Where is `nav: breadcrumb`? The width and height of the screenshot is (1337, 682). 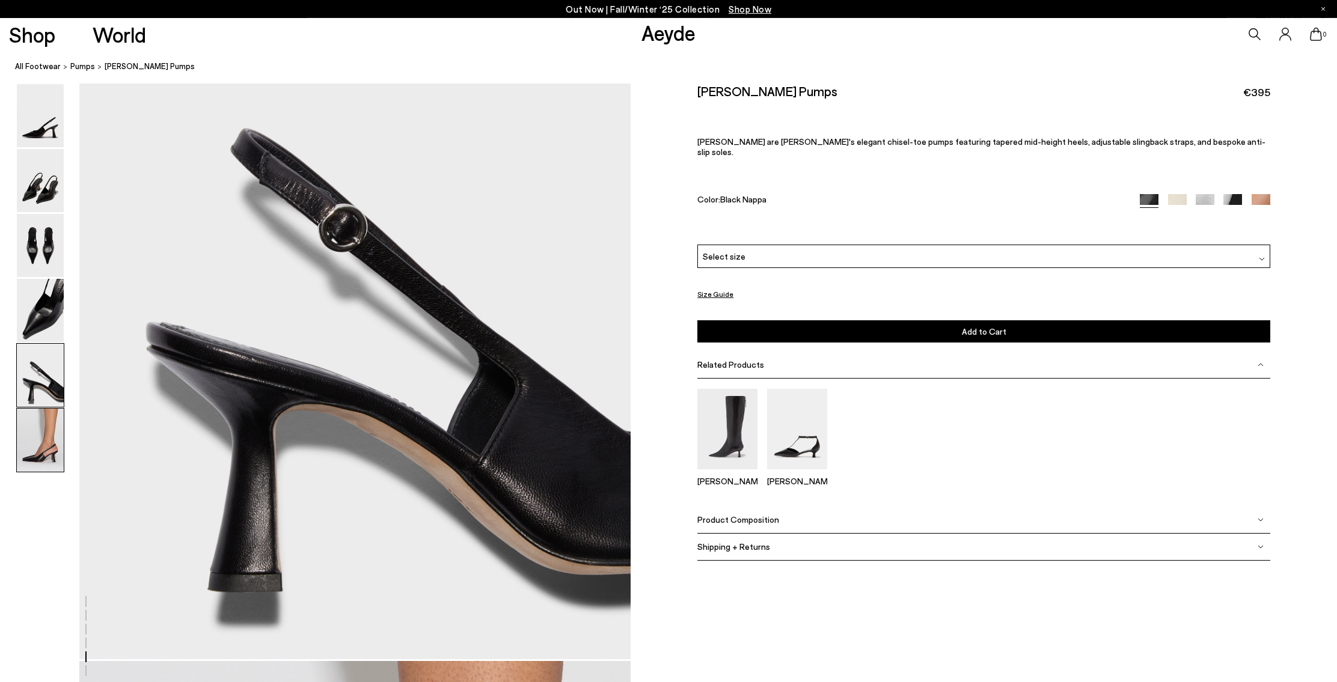 nav: breadcrumb is located at coordinates (676, 67).